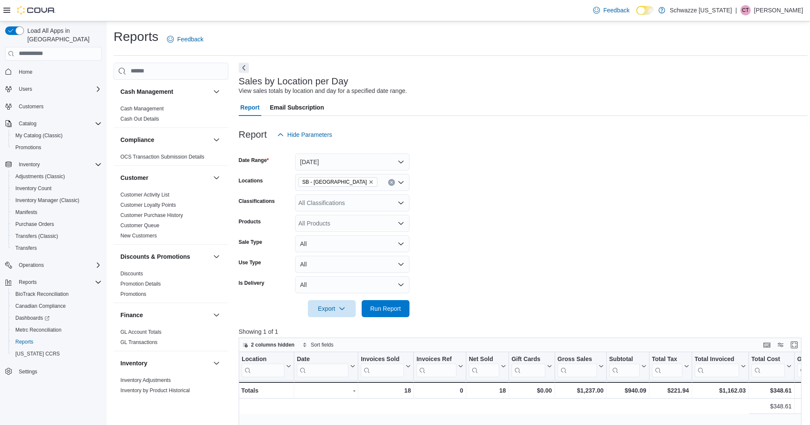 Image resolution: width=810 pixels, height=425 pixels. I want to click on button: Transfers, so click(57, 248).